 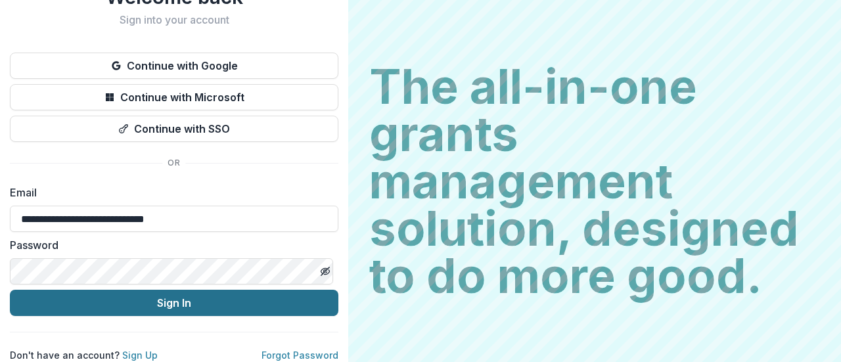 I want to click on button: Continue with SSO, so click(x=174, y=129).